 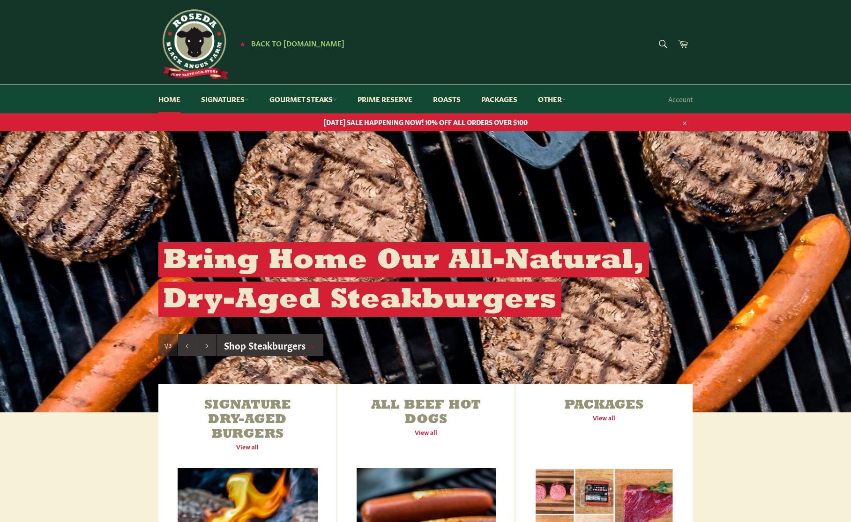 What do you see at coordinates (303, 99) in the screenshot?
I see `a: Gourmet Steaks` at bounding box center [303, 99].